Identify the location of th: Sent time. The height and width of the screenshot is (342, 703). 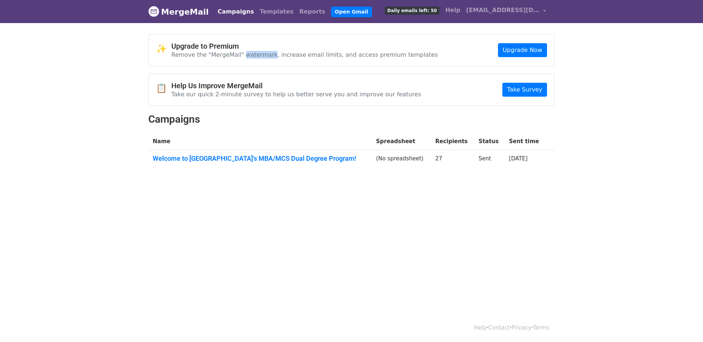
(525, 141).